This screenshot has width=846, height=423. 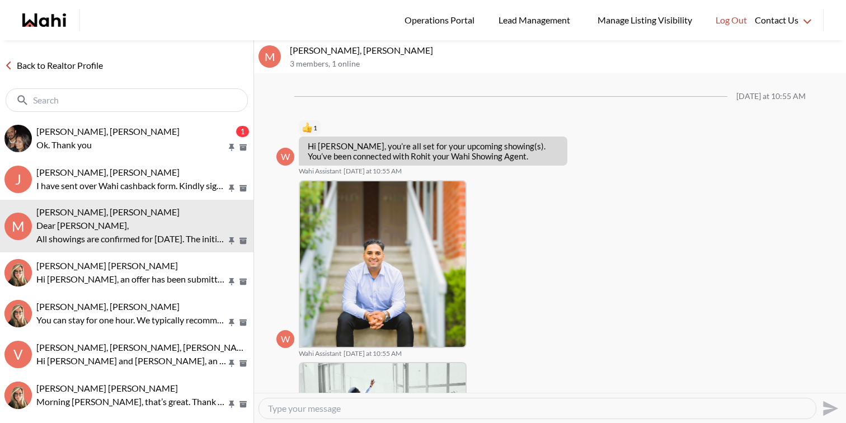 What do you see at coordinates (731, 20) in the screenshot?
I see `span: Log Out` at bounding box center [731, 20].